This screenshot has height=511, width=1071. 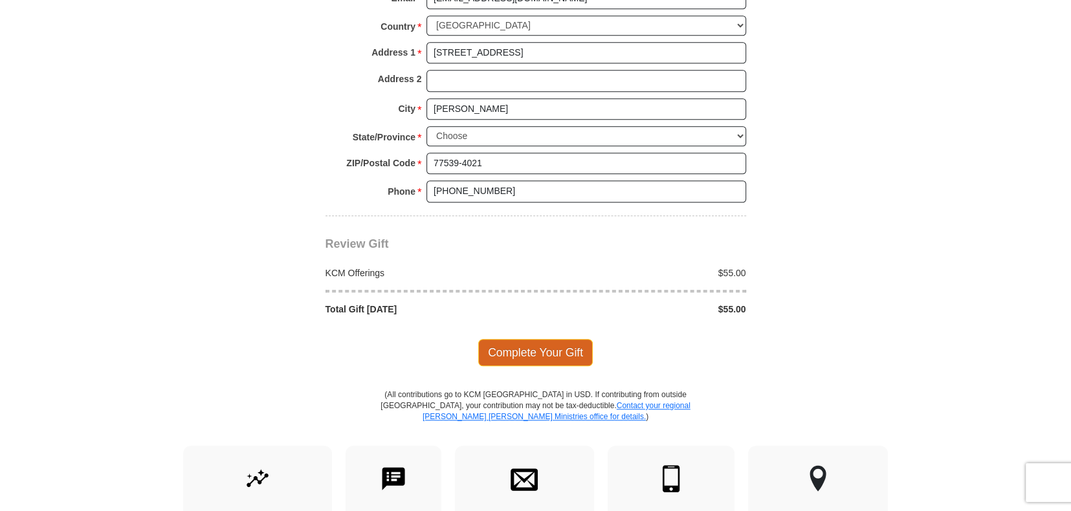 What do you see at coordinates (393, 52) in the screenshot?
I see `strong: Address 1` at bounding box center [393, 52].